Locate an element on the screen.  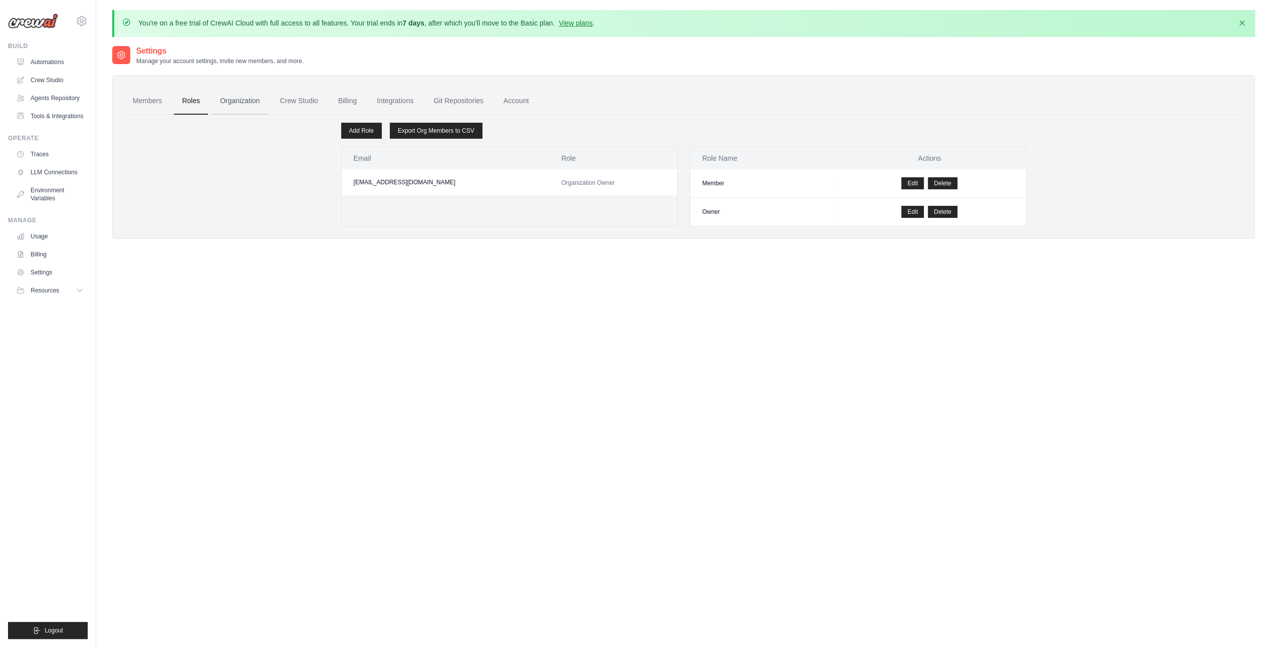
td: Owner is located at coordinates (761, 212).